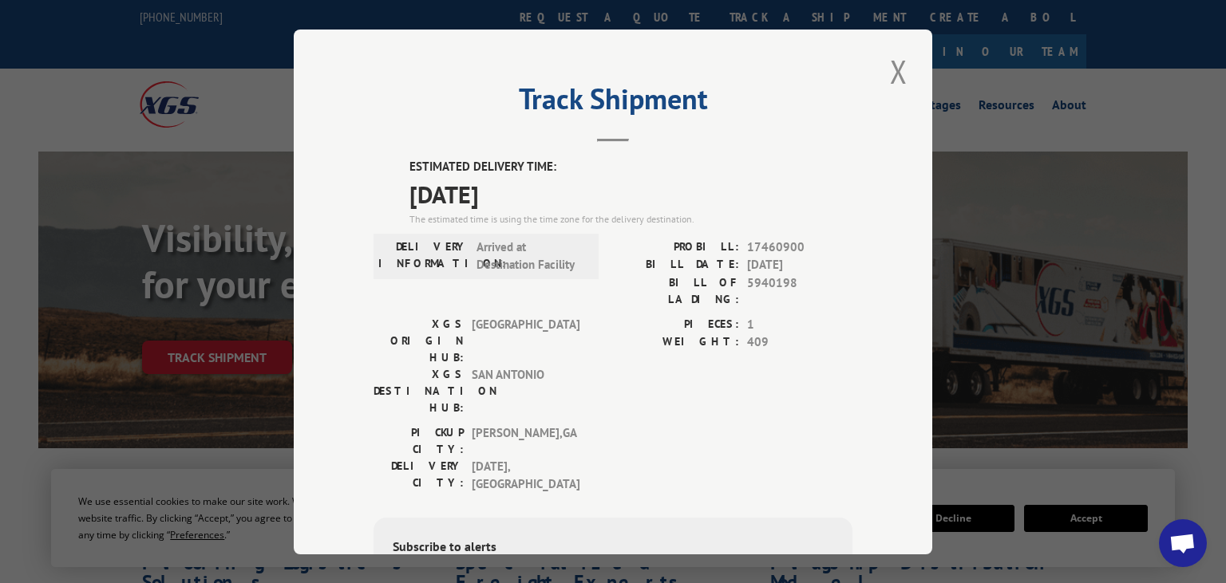  I want to click on h2: Track Shipment, so click(613, 103).